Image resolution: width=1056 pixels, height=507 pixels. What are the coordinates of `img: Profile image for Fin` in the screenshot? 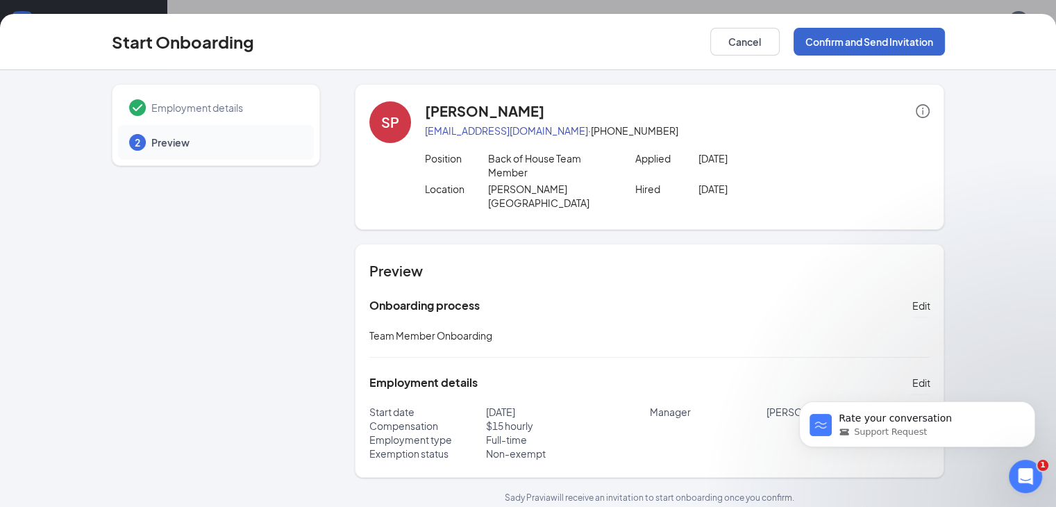 It's located at (42, 53).